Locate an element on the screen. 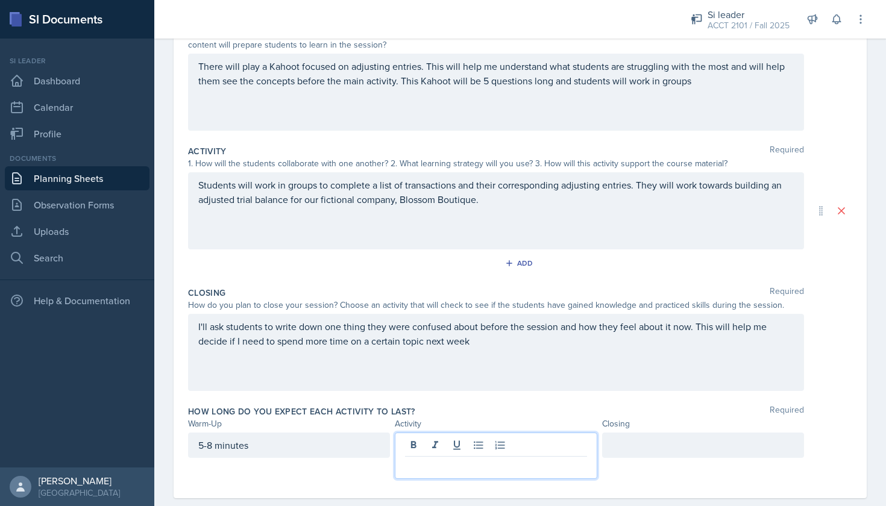  div: Closing is located at coordinates (703, 424).